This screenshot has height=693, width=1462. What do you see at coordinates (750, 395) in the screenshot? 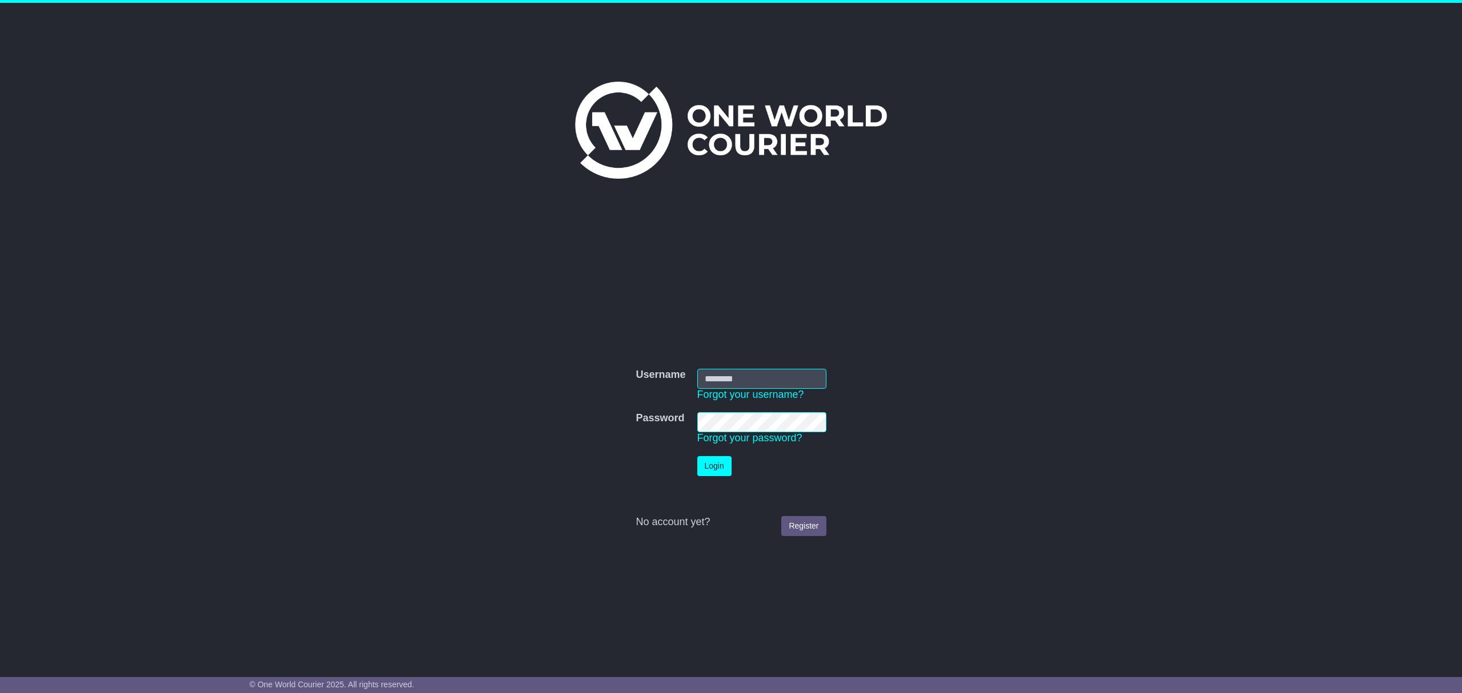
I see `a: Forgot your username?` at bounding box center [750, 395].